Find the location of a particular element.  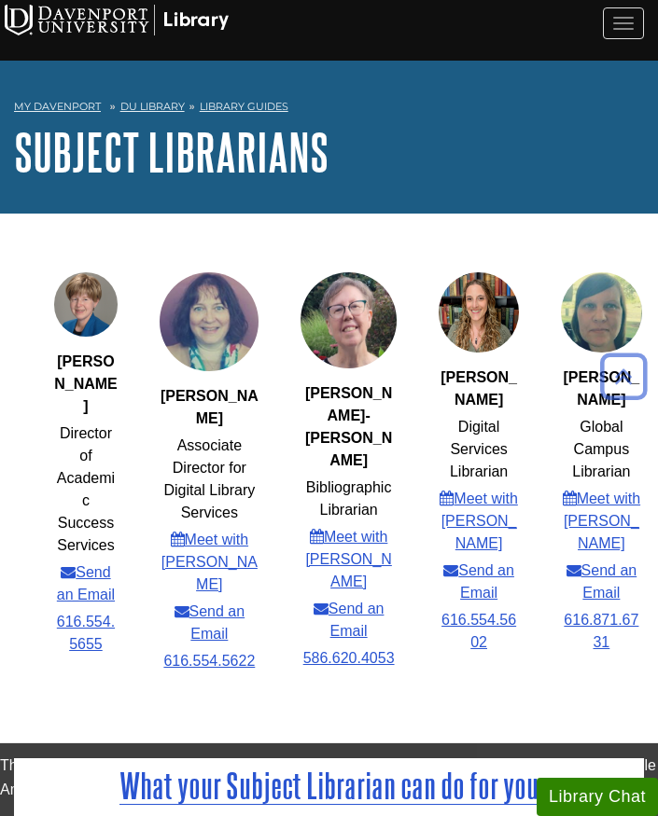

span: What your Subject Librarian can do for you is located at coordinates (328, 785).